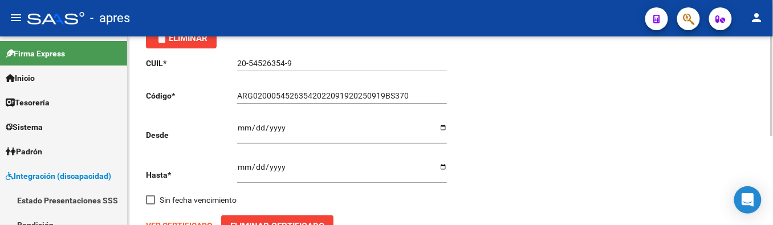 This screenshot has width=773, height=225. I want to click on button: Eliminar, so click(181, 38).